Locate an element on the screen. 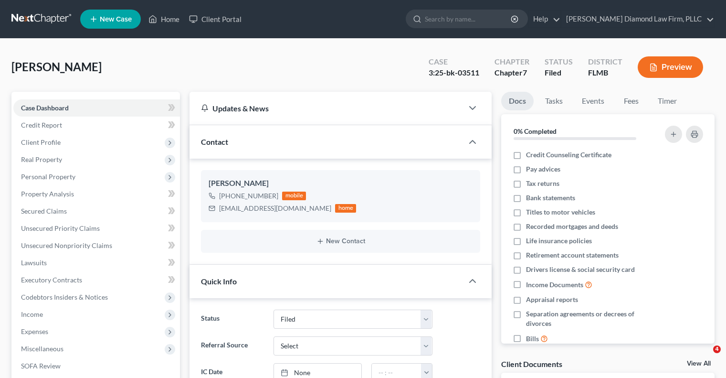 This screenshot has width=726, height=378. span: Quick Info is located at coordinates (219, 281).